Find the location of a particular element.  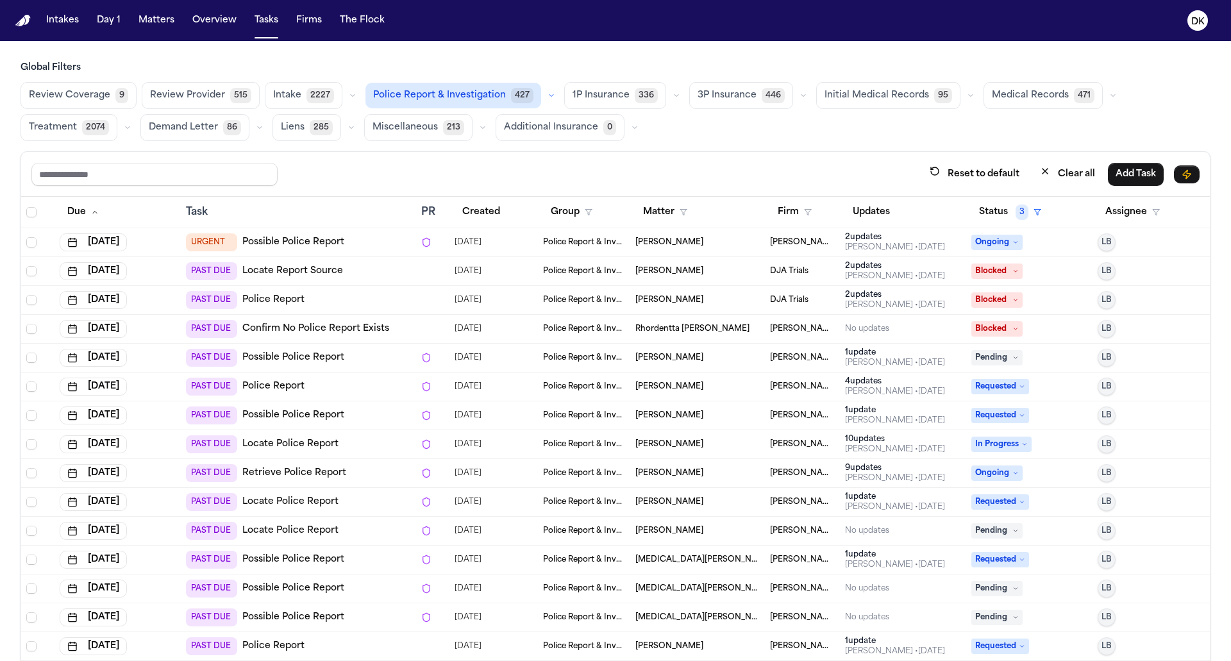

h3: Global Filters is located at coordinates (616, 68).